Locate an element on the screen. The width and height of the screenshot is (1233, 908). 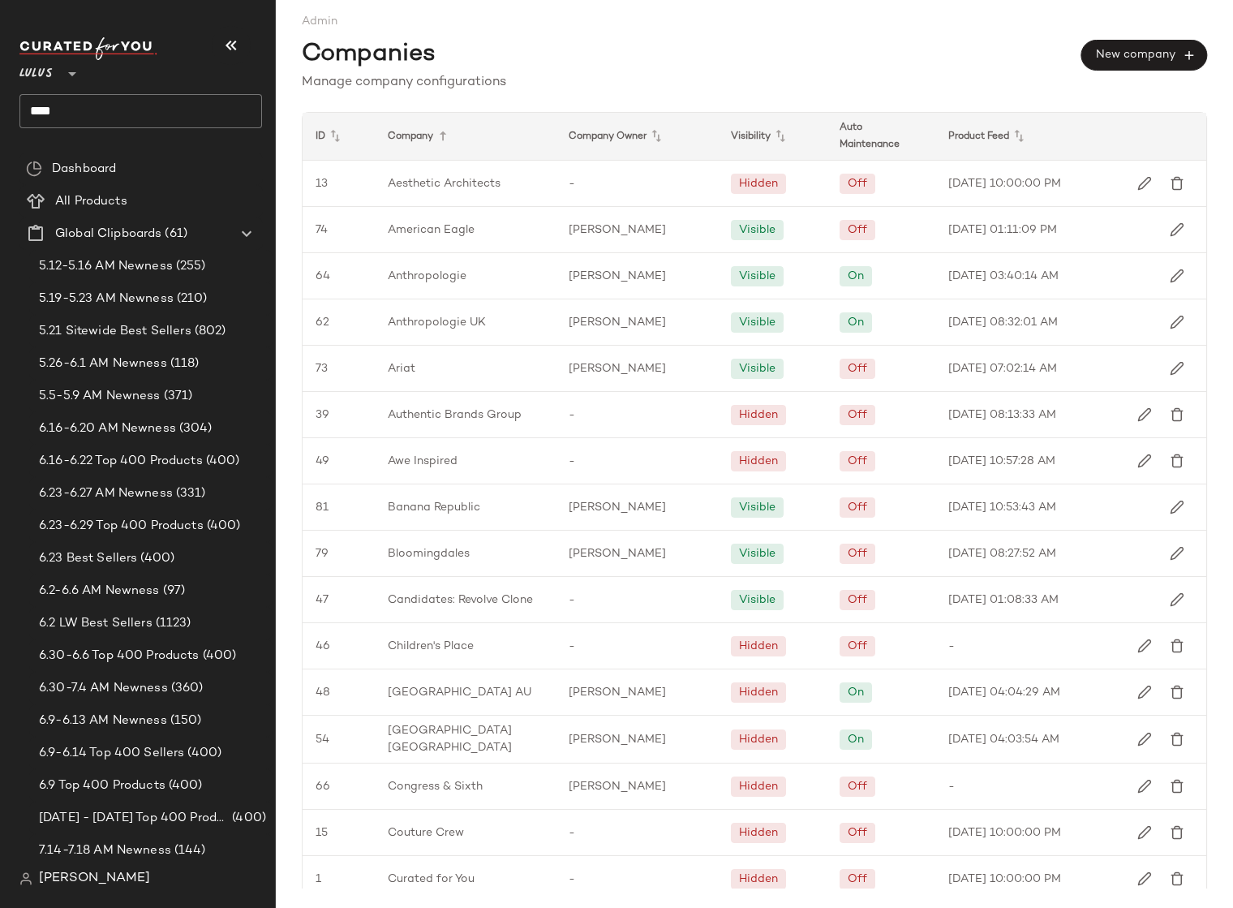
span: 47 is located at coordinates (322, 599).